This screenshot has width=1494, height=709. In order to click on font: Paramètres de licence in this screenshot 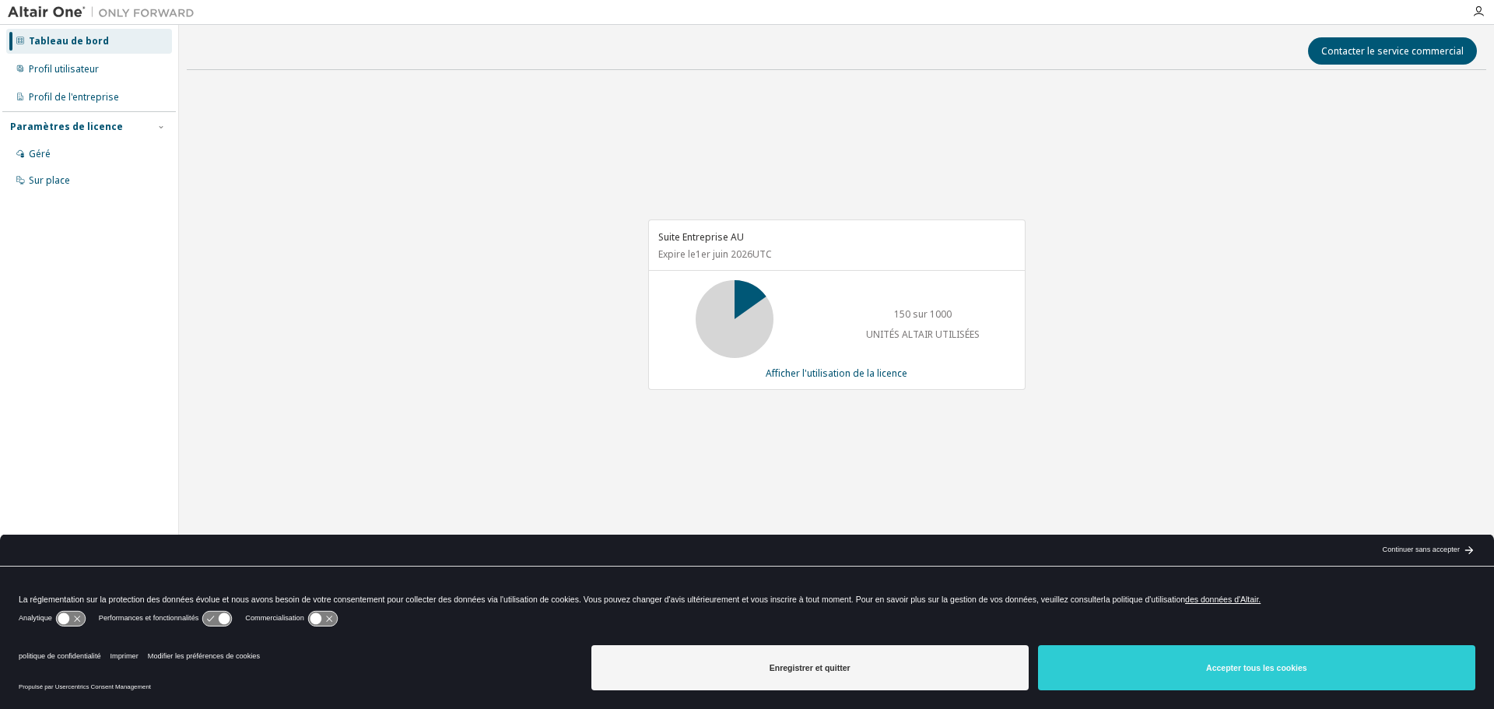, I will do `click(66, 126)`.